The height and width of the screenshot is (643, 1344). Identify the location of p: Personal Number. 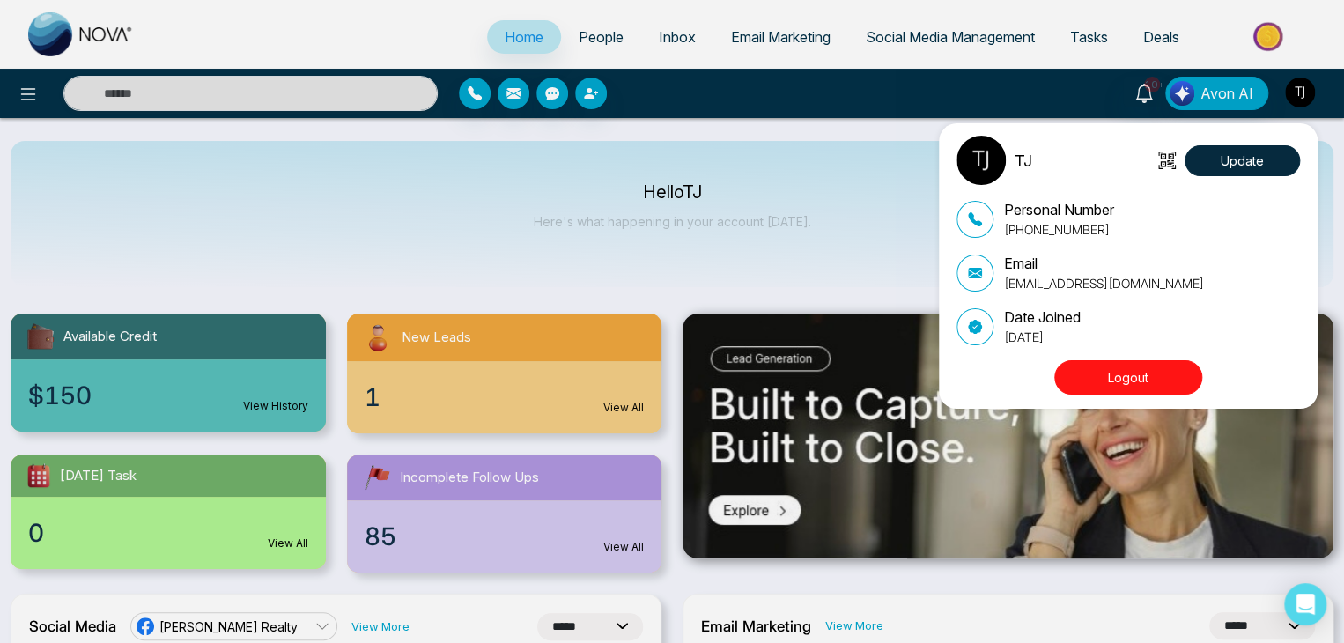
(1058, 210).